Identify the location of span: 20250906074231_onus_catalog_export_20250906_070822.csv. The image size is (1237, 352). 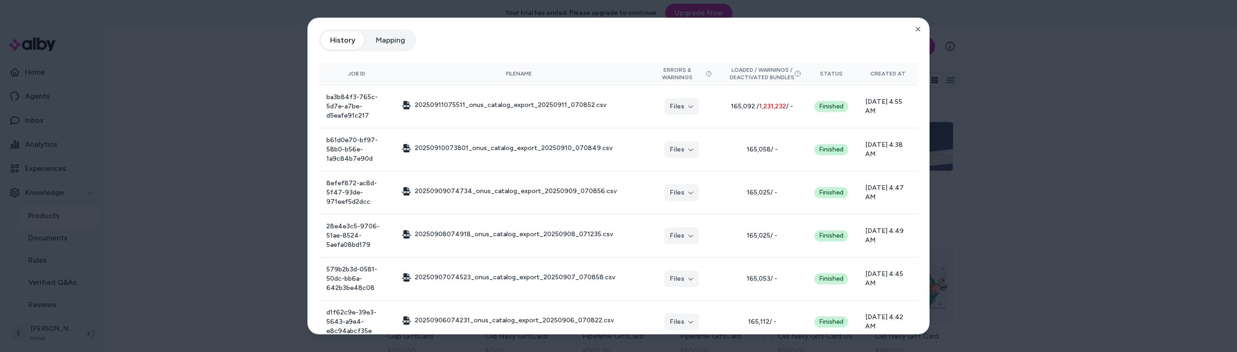
(514, 320).